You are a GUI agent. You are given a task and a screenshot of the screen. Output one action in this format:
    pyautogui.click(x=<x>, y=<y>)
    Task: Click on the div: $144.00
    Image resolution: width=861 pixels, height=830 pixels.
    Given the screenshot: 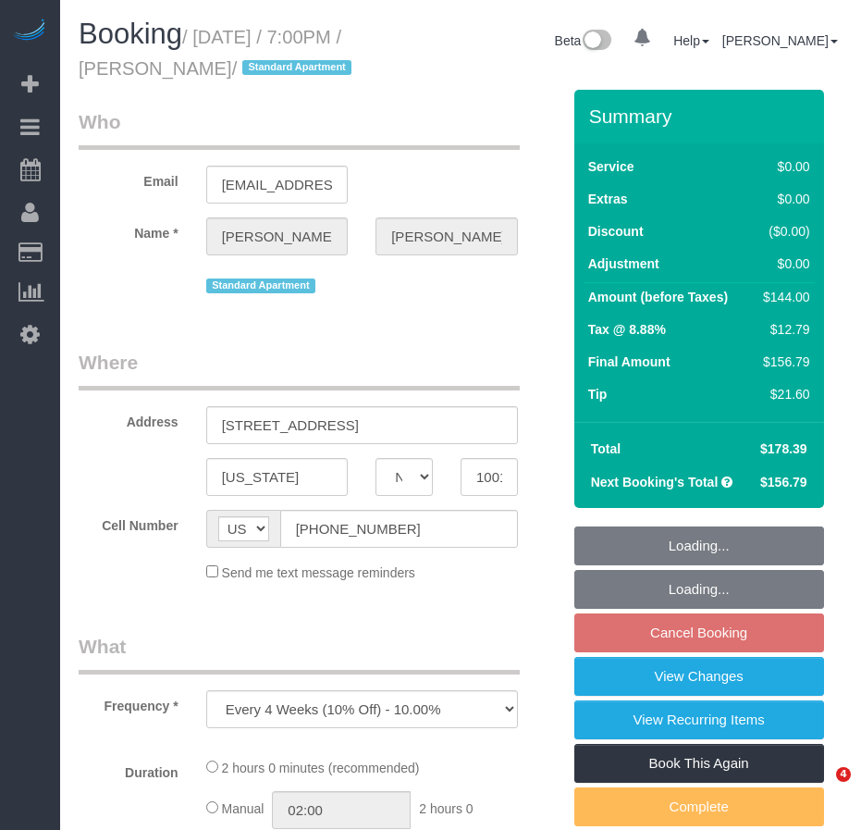 What is the action you would take?
    pyautogui.click(x=783, y=297)
    